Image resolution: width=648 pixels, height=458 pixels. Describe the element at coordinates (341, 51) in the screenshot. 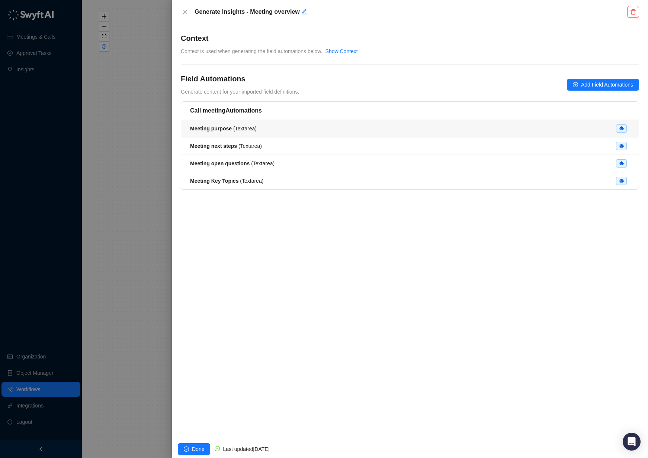

I see `a: Show Context` at that location.